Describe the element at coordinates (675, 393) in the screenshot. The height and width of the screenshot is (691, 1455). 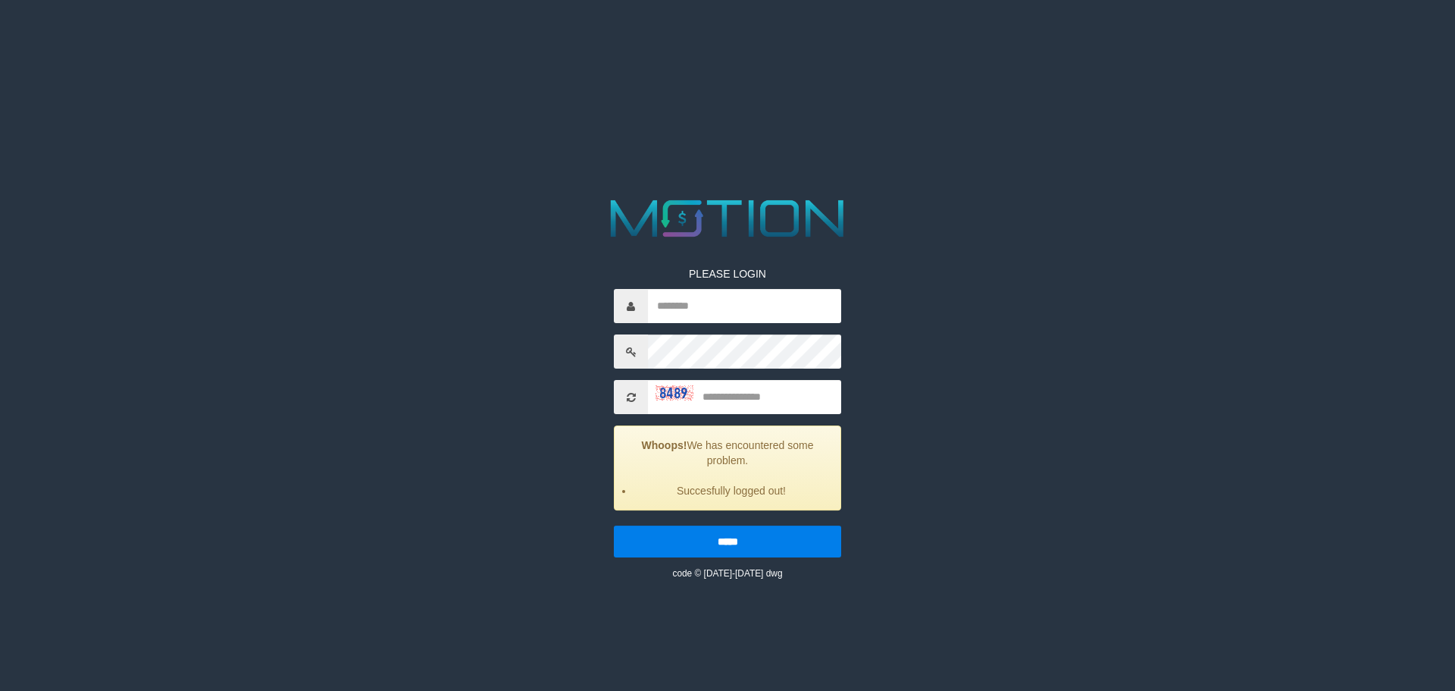
I see `img: captcha` at that location.